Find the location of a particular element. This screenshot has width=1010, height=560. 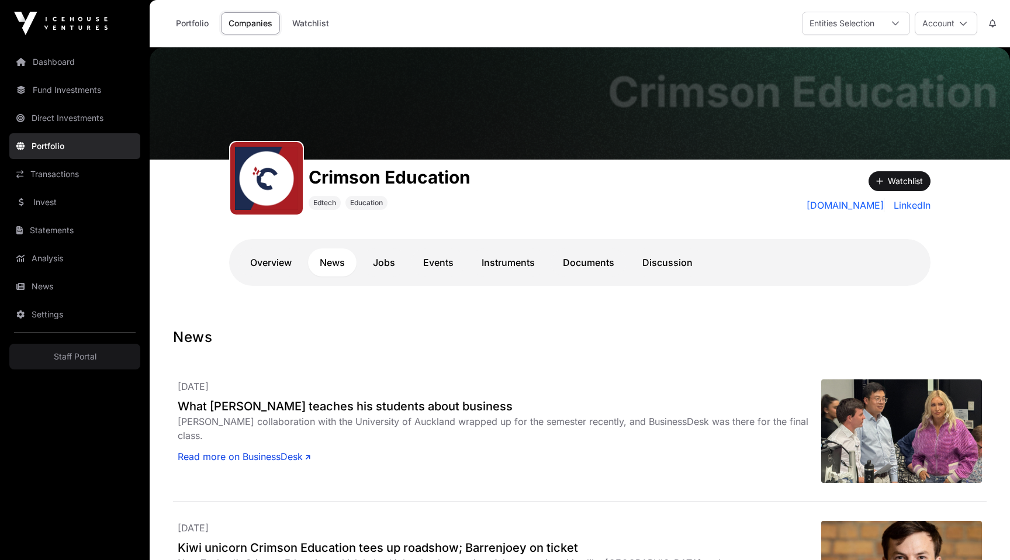

a: LinkedIn is located at coordinates (909, 205).